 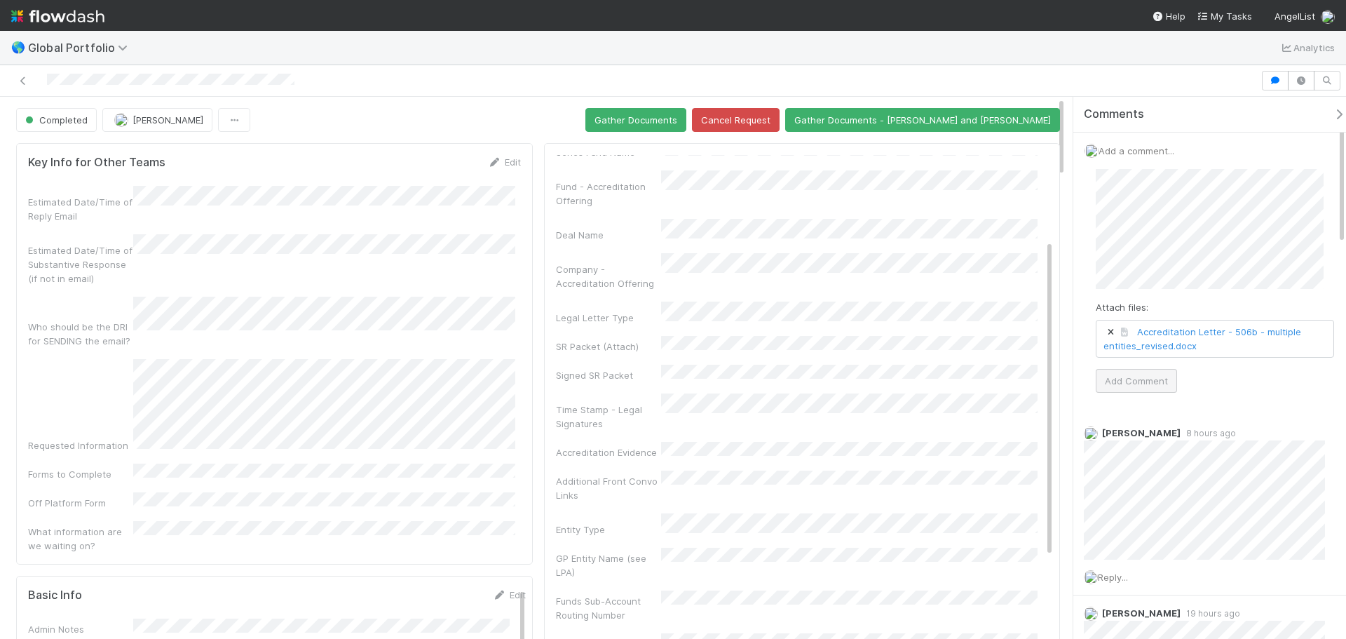 What do you see at coordinates (81, 445) in the screenshot?
I see `div: Requested Information` at bounding box center [81, 445].